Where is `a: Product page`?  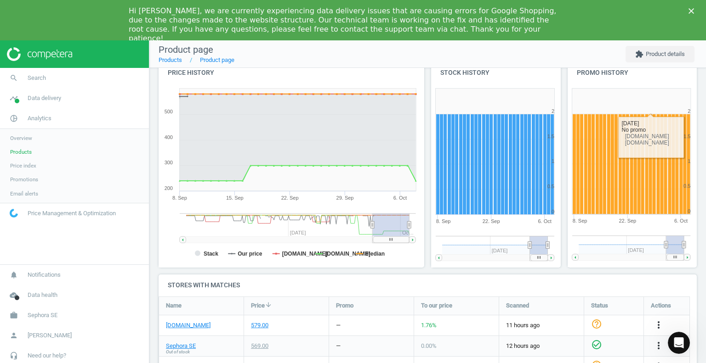
a: Product page is located at coordinates (217, 60).